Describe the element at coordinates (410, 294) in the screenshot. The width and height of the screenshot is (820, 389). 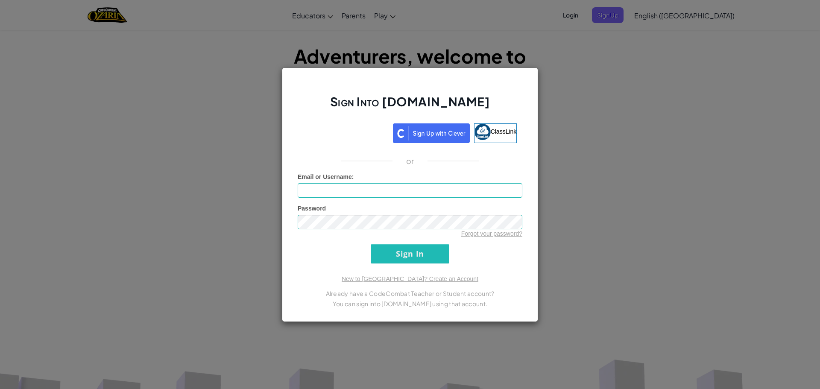
I see `p: Already have a CodeCombat Teacher or Student account?` at that location.